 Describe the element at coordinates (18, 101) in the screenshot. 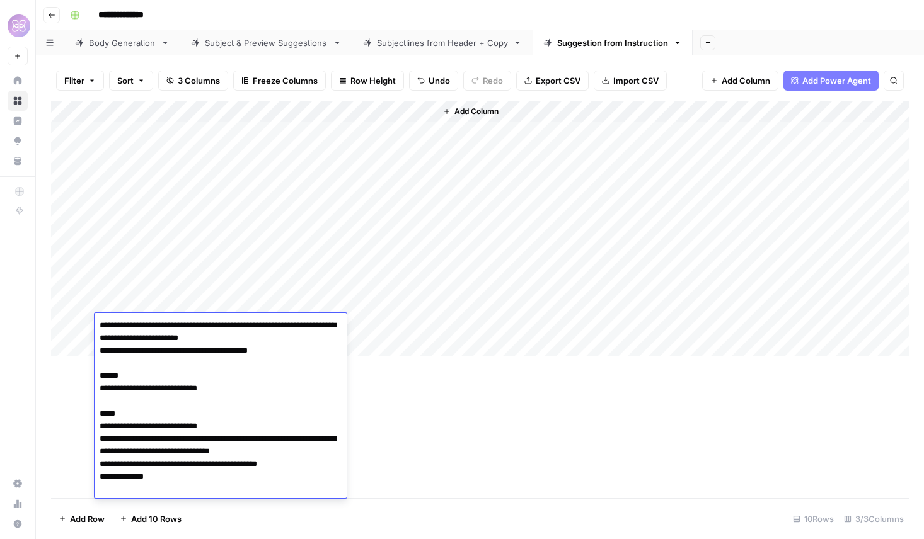

I see `a: Browse` at that location.